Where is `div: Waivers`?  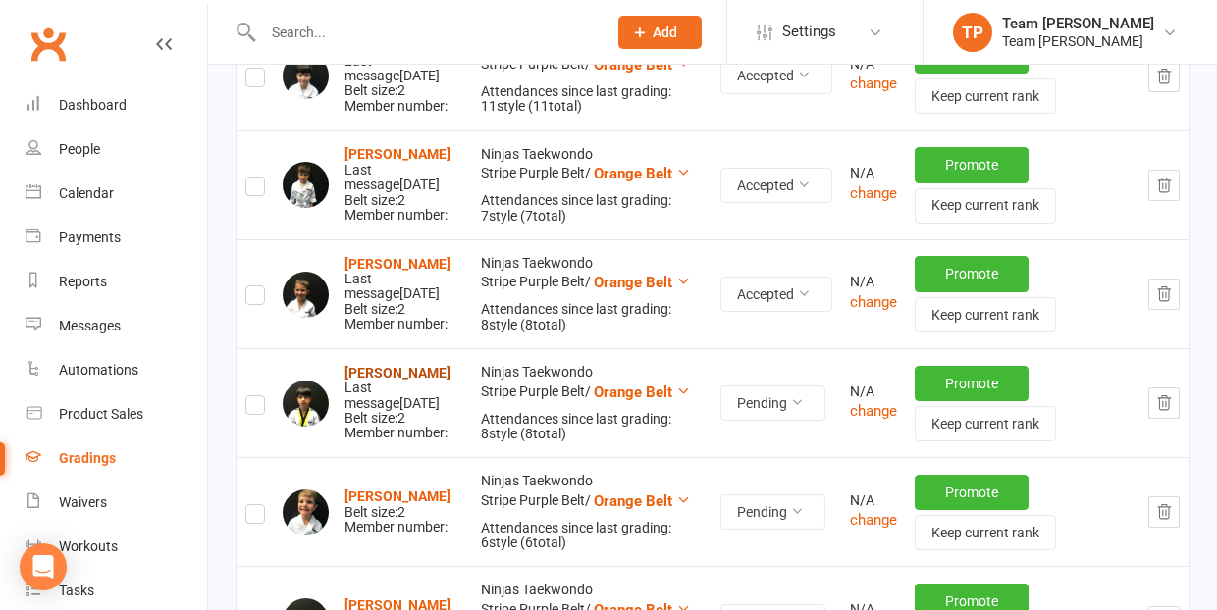
div: Waivers is located at coordinates (82, 503).